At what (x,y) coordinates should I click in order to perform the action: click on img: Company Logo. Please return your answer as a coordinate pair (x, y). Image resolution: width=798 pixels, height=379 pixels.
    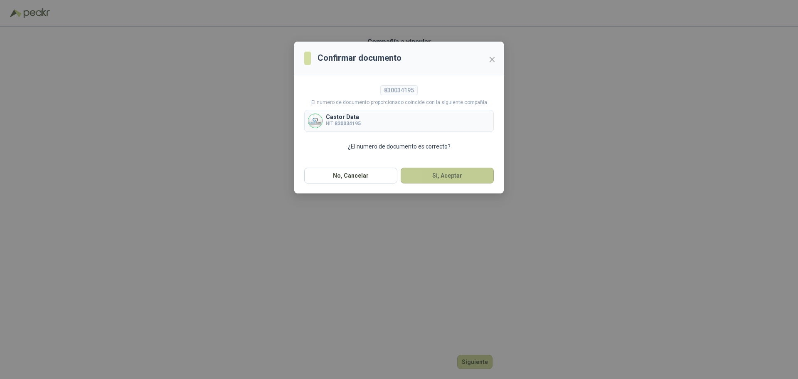
    Looking at the image, I should click on (315, 121).